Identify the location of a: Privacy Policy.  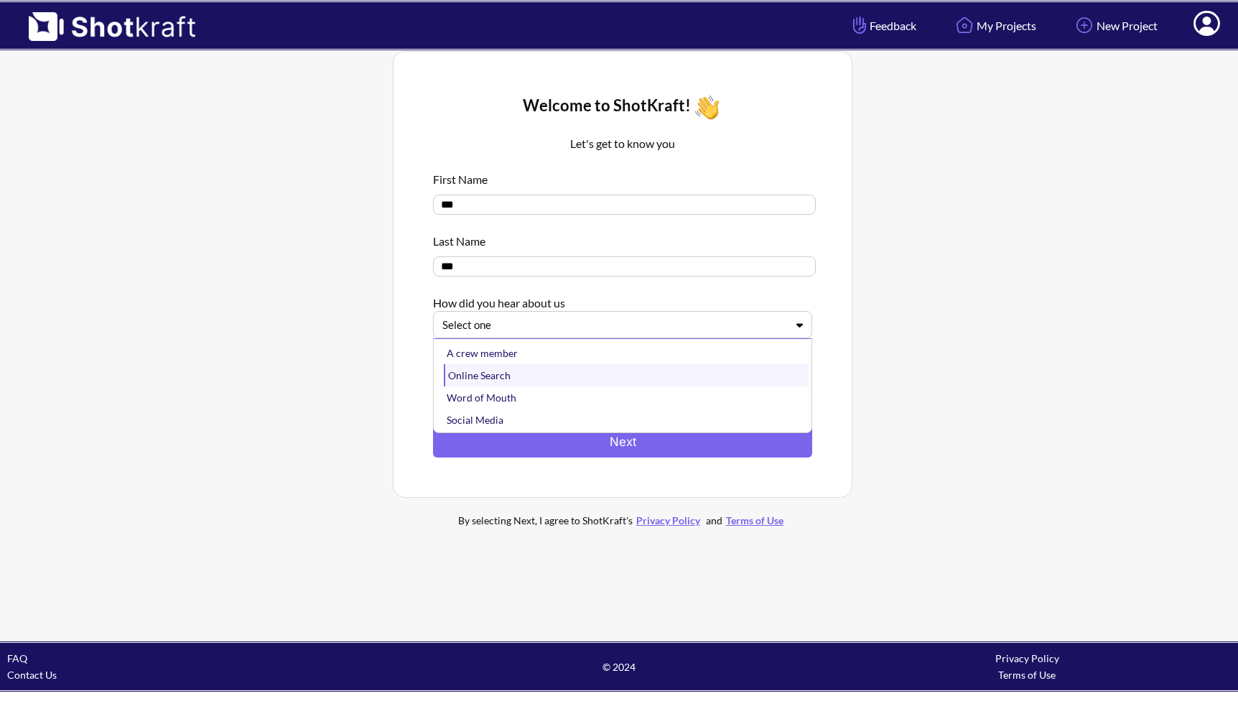
(668, 520).